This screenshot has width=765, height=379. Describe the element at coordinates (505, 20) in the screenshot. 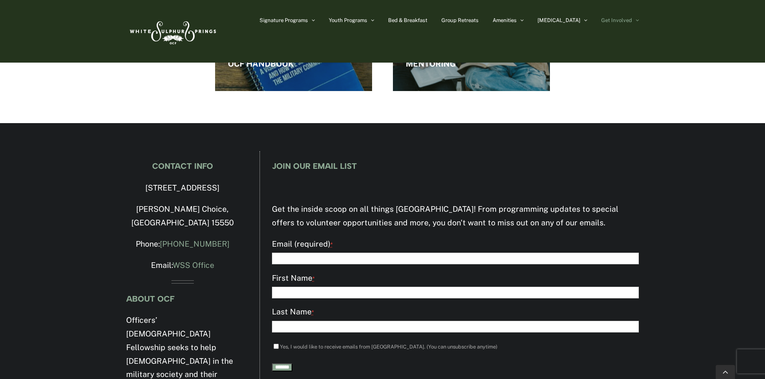

I see `span: Amenities` at that location.